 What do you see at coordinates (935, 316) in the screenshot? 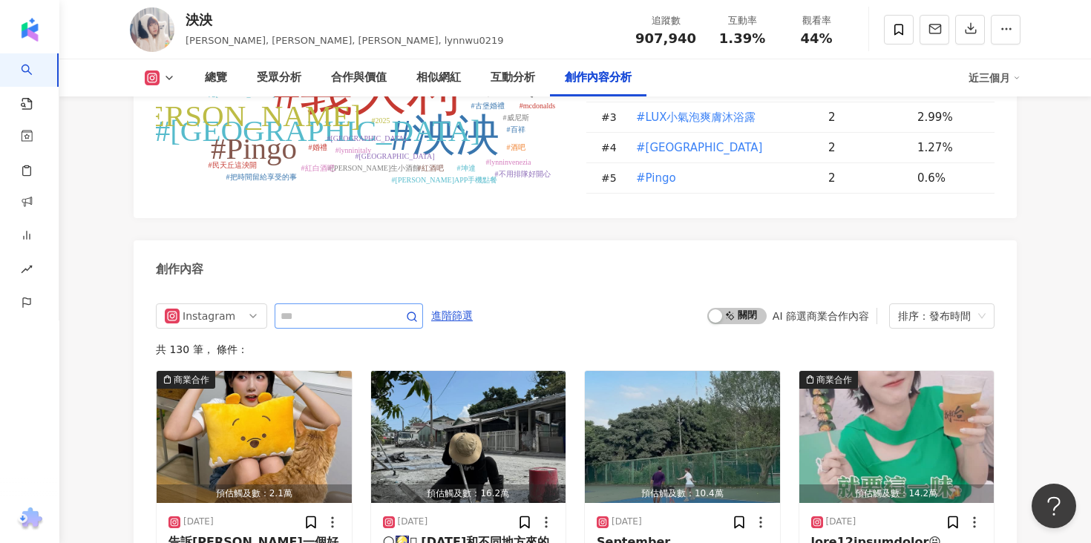
I see `div: 排序：發布時間` at bounding box center [935, 316].